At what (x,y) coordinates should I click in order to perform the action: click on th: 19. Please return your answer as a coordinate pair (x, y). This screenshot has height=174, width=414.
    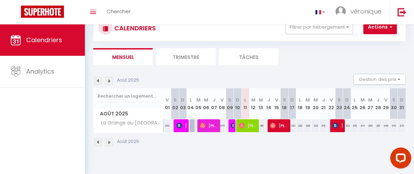
    Looking at the image, I should click on (308, 104).